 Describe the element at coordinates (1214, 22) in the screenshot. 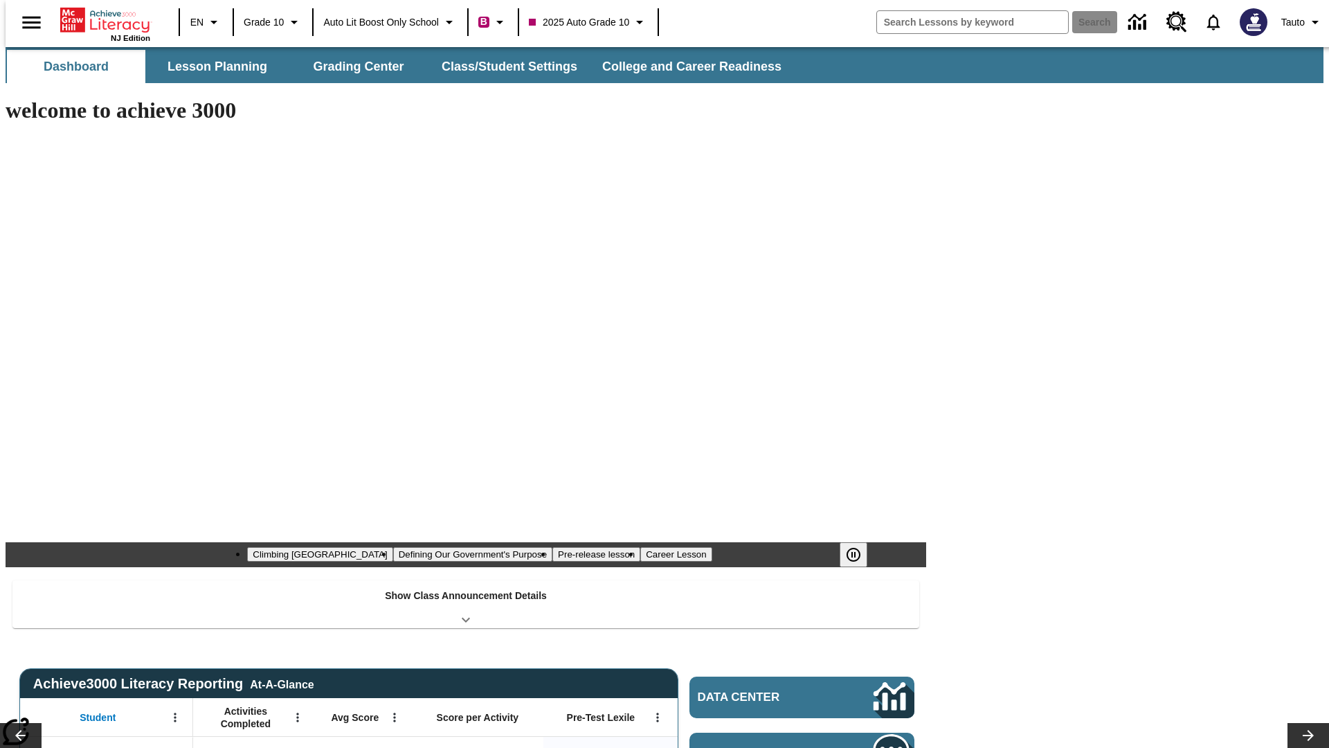

I see `a: Notifications` at that location.